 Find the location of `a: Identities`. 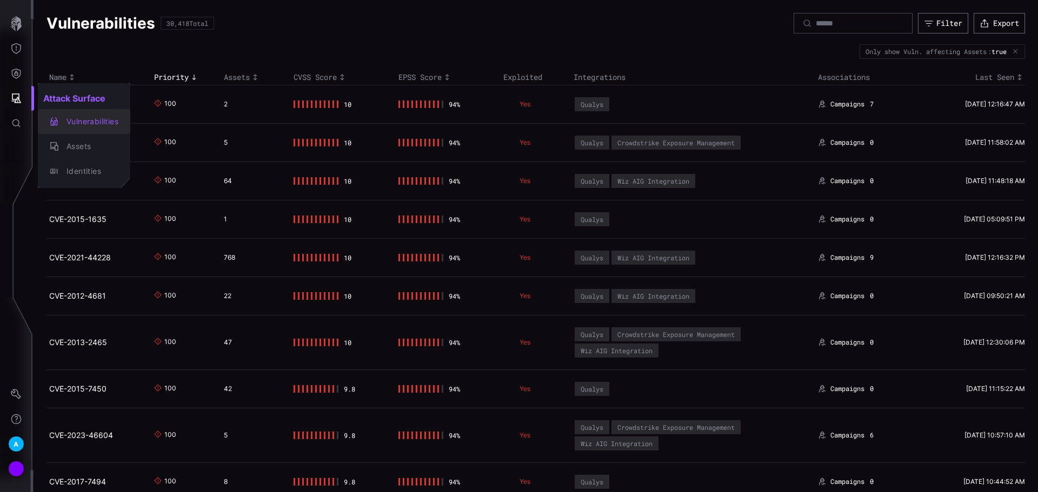

a: Identities is located at coordinates (84, 171).